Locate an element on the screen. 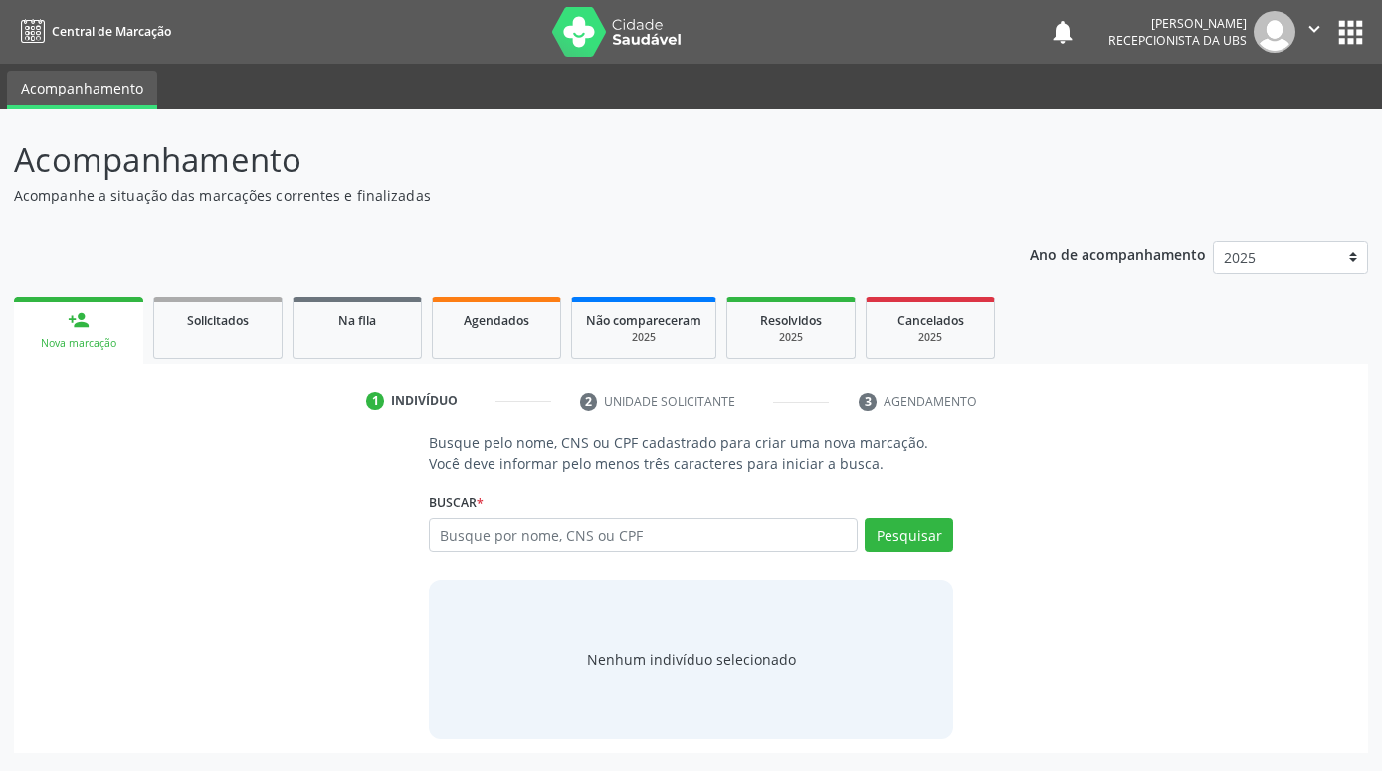  div: Nova marcação is located at coordinates (79, 343).